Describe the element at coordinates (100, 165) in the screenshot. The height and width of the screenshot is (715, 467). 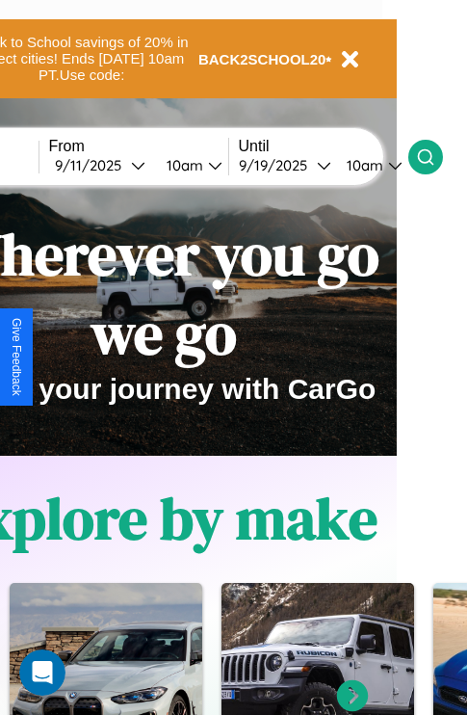
I see `button: 9/11/2025` at that location.